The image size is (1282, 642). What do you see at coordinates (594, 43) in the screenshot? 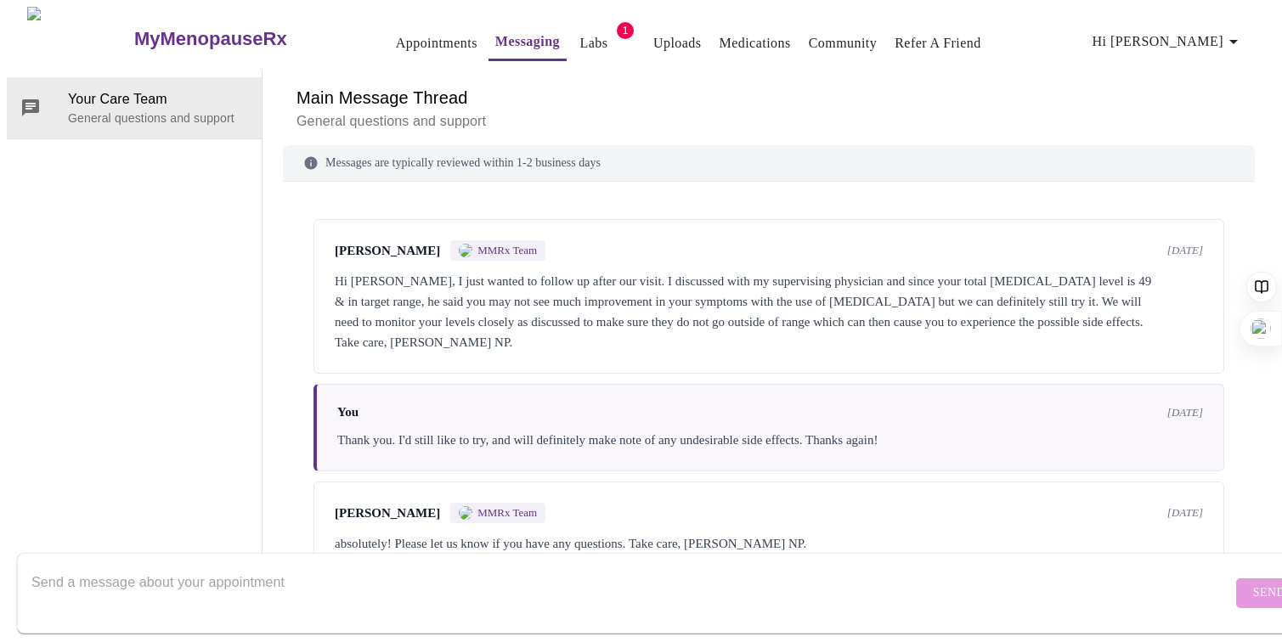
I see `button: Labs` at bounding box center [594, 43].